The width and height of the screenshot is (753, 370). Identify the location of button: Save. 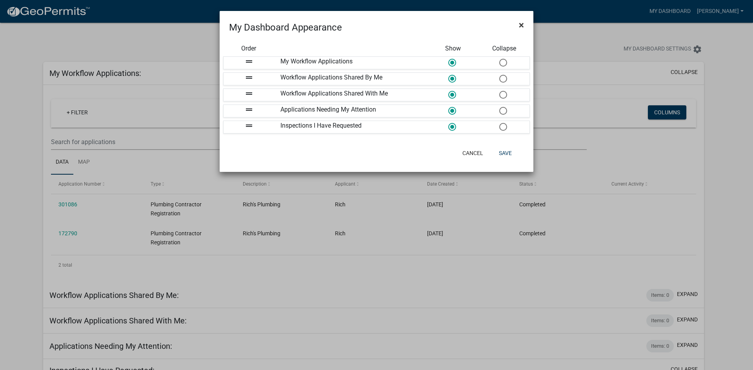
(505, 153).